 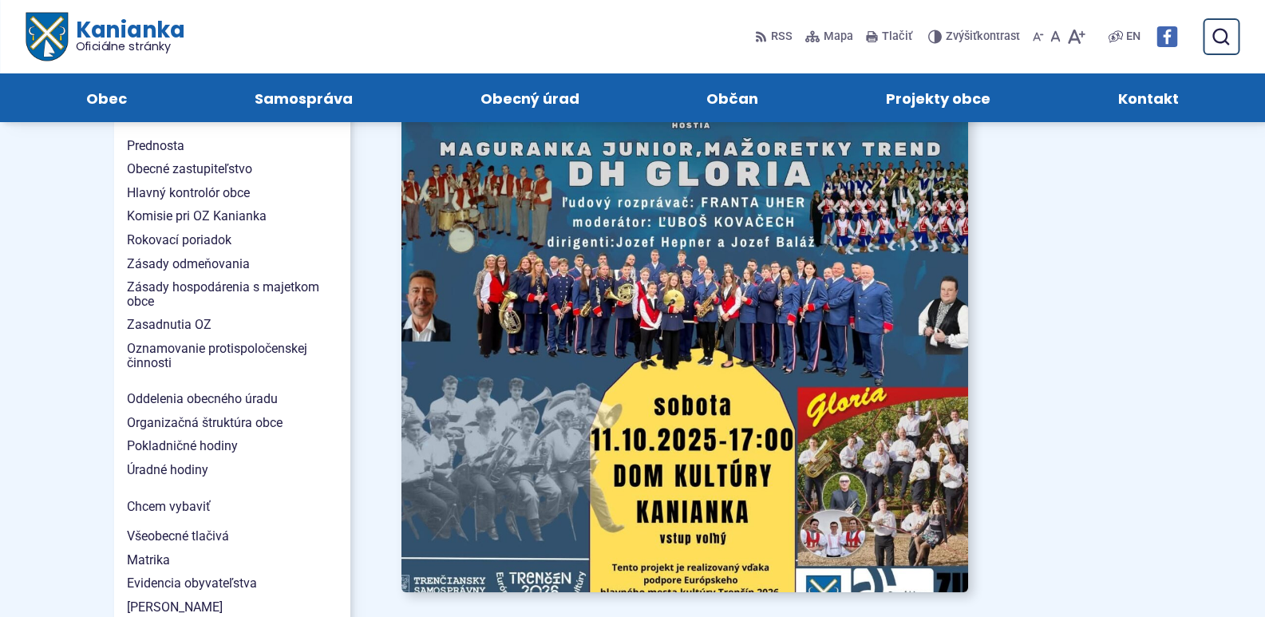 What do you see at coordinates (1055, 37) in the screenshot?
I see `button: Nastaviť pôvodnú veľkosť písma` at bounding box center [1055, 37].